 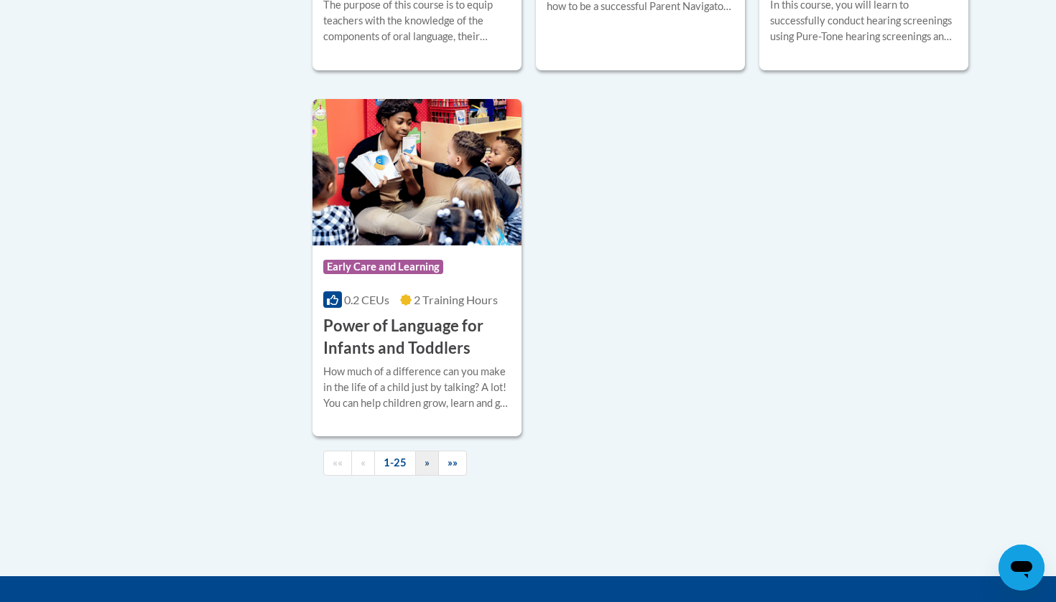 What do you see at coordinates (452, 463) in the screenshot?
I see `a: End` at bounding box center [452, 463].